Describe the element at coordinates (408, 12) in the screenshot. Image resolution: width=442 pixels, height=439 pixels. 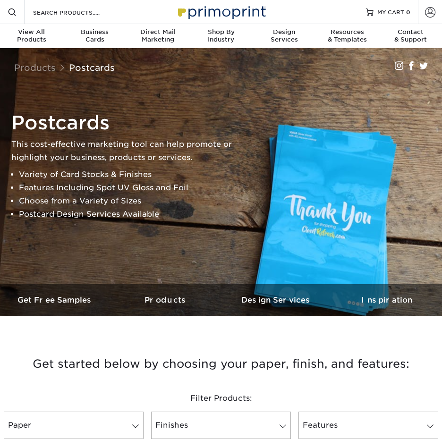
I see `span: 0` at that location.